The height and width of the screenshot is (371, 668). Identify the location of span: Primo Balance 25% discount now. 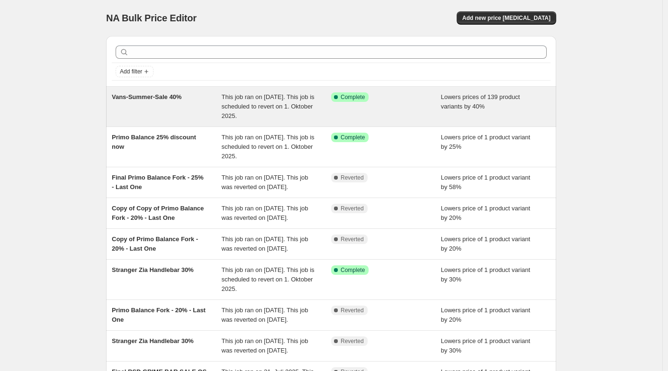
(154, 142).